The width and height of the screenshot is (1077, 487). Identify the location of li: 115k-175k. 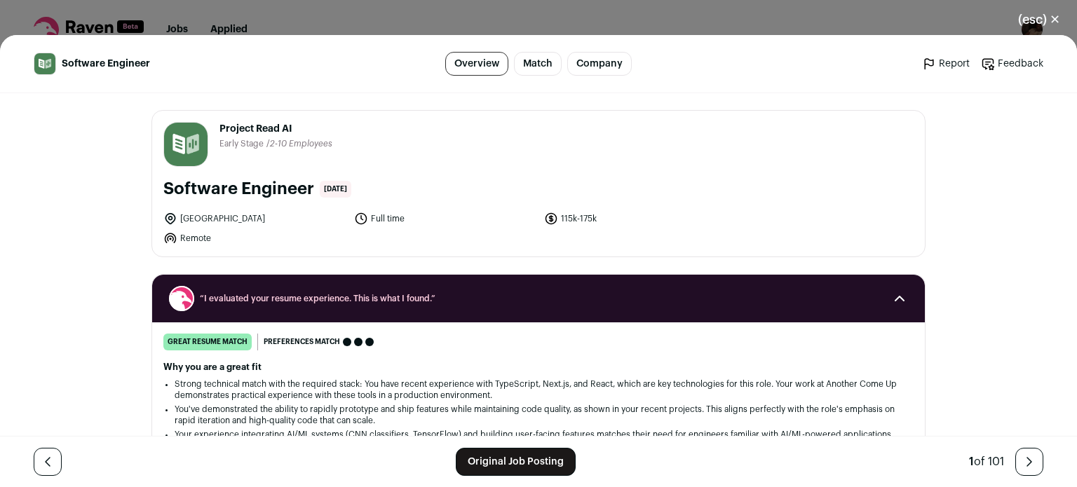
(635, 219).